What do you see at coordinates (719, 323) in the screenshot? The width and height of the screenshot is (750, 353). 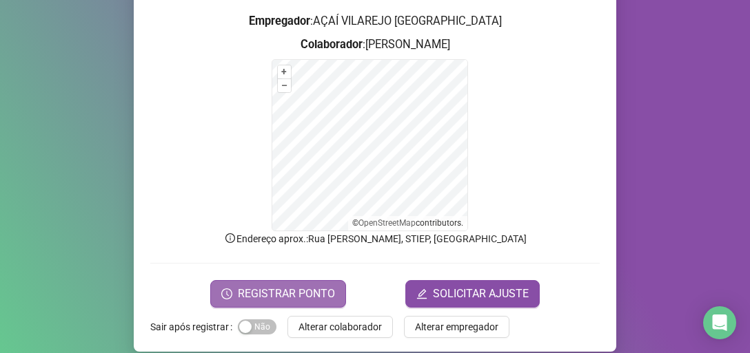 I see `div: Open Intercom Messenger` at bounding box center [719, 323].